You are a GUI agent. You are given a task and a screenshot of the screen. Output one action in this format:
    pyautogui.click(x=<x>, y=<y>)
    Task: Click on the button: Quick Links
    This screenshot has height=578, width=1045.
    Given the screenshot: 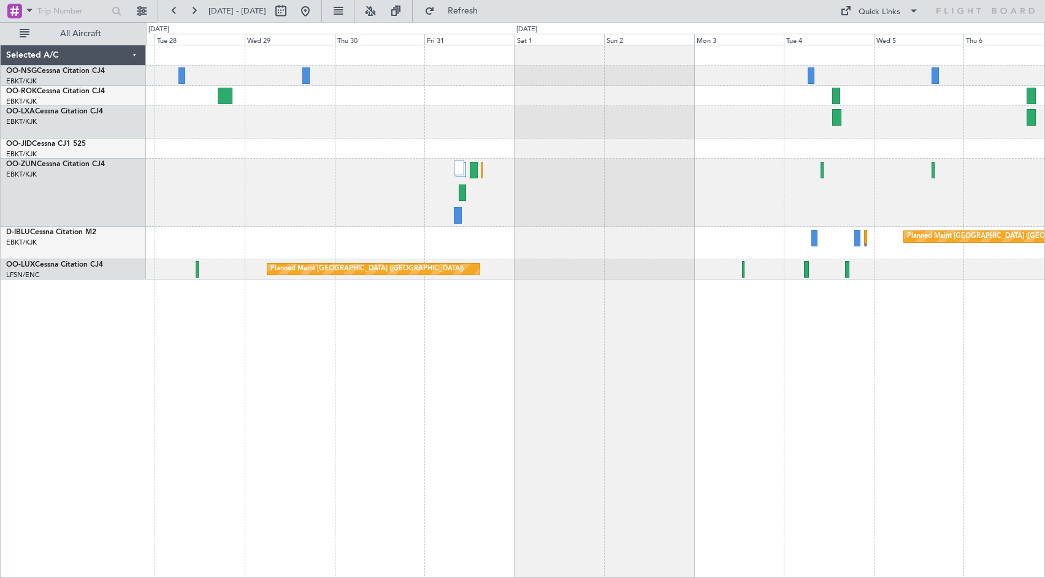 What is the action you would take?
    pyautogui.click(x=879, y=11)
    